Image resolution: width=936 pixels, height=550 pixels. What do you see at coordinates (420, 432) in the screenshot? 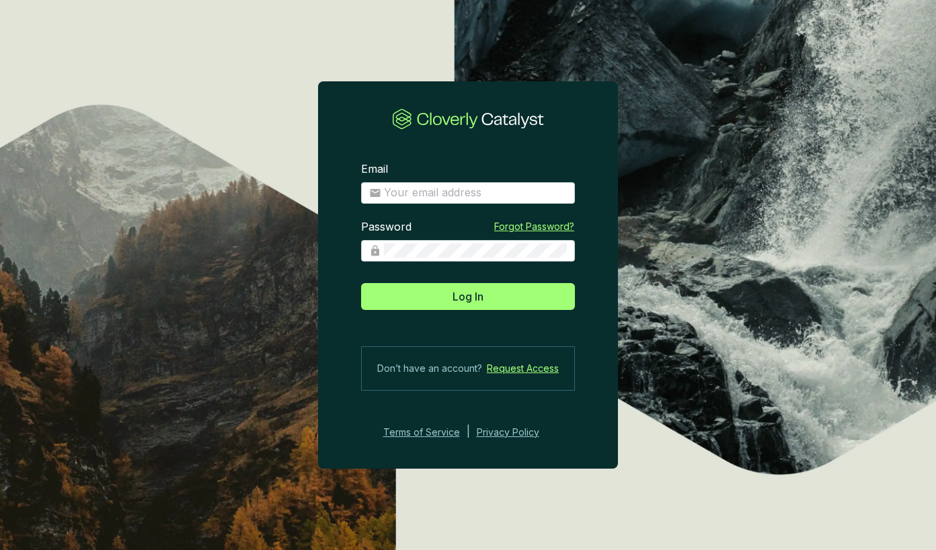
I see `a: Terms of Service` at bounding box center [420, 432].